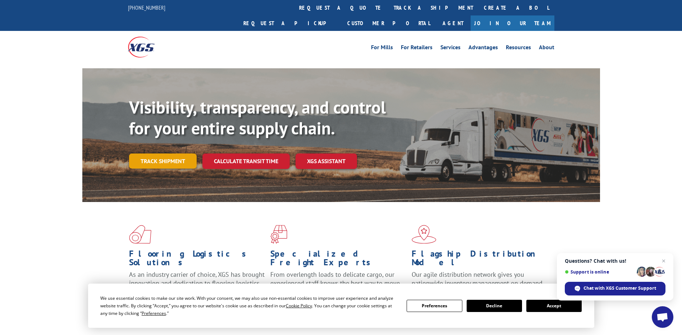  I want to click on a: Calculate transit time, so click(246, 161).